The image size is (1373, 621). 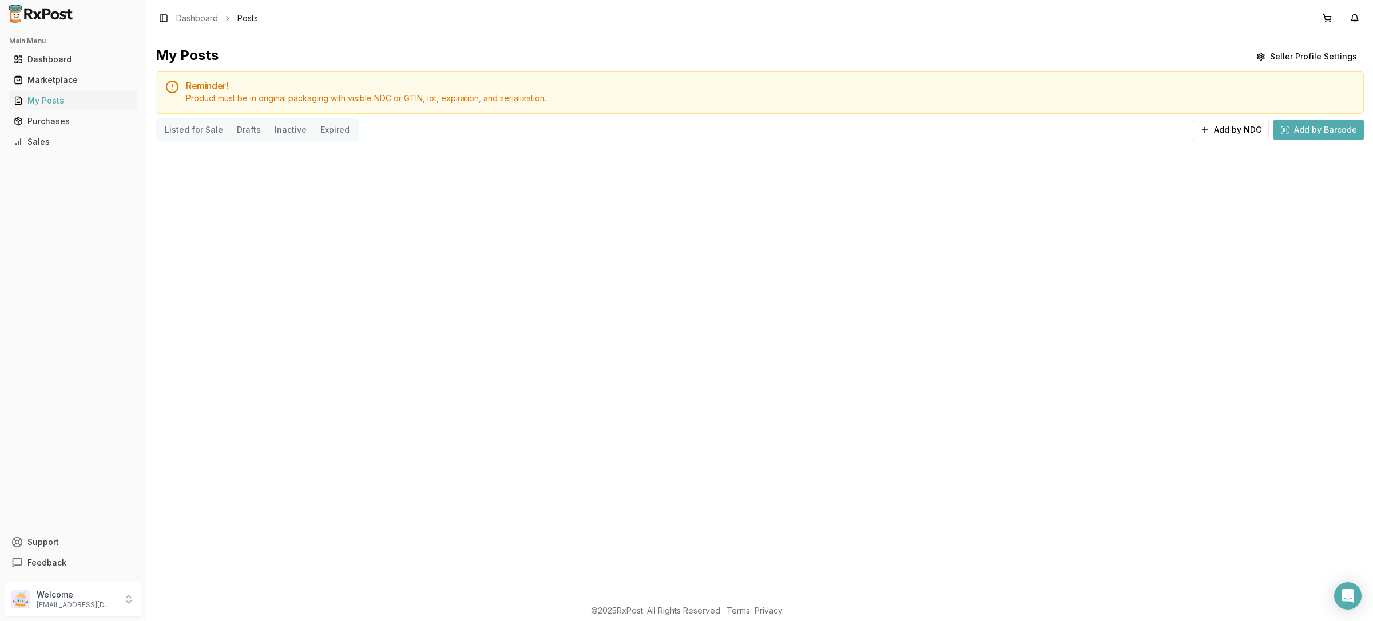 I want to click on img: User avatar, so click(x=21, y=599).